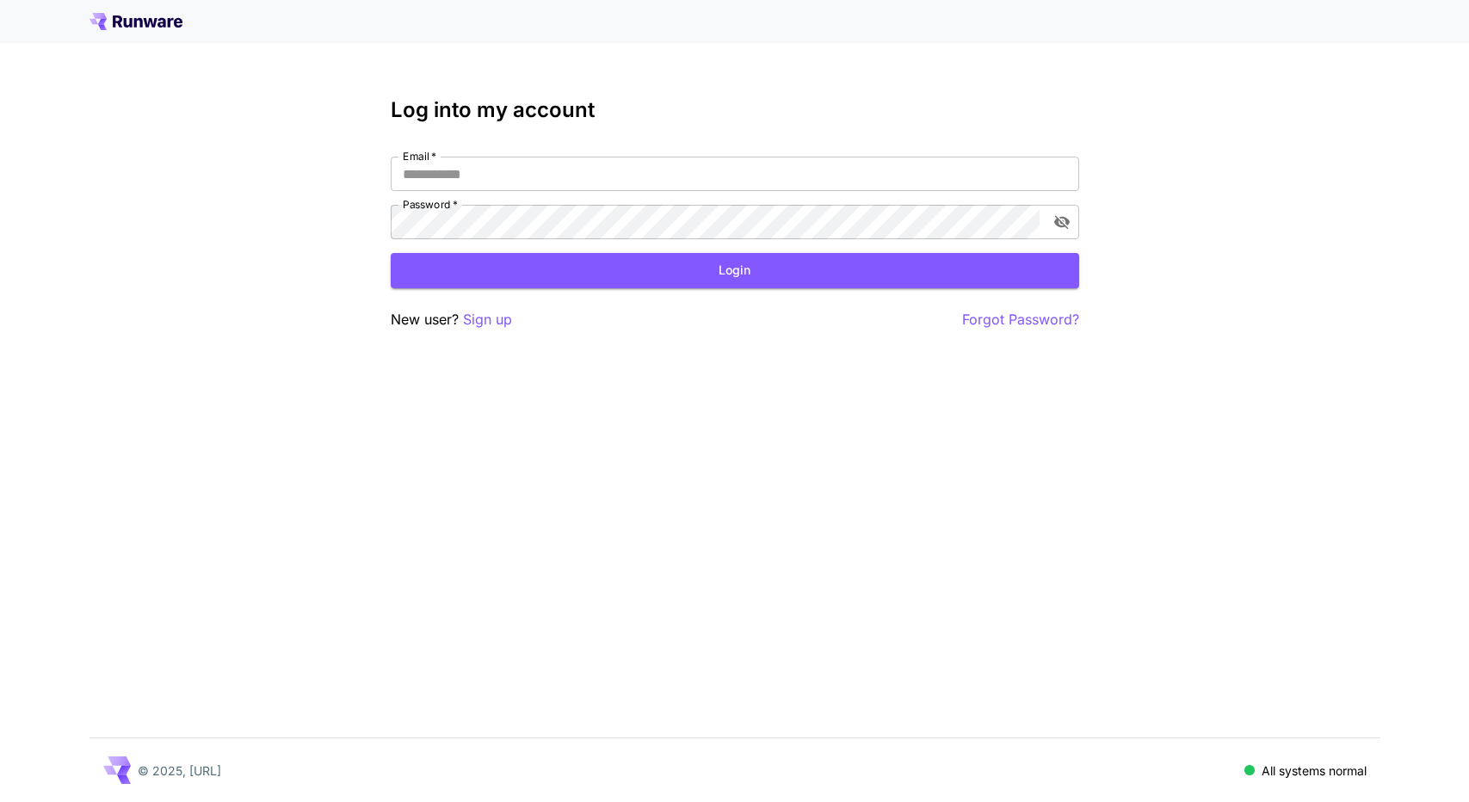 This screenshot has width=1469, height=802. What do you see at coordinates (1021, 319) in the screenshot?
I see `button: Forgot Password?` at bounding box center [1021, 319].